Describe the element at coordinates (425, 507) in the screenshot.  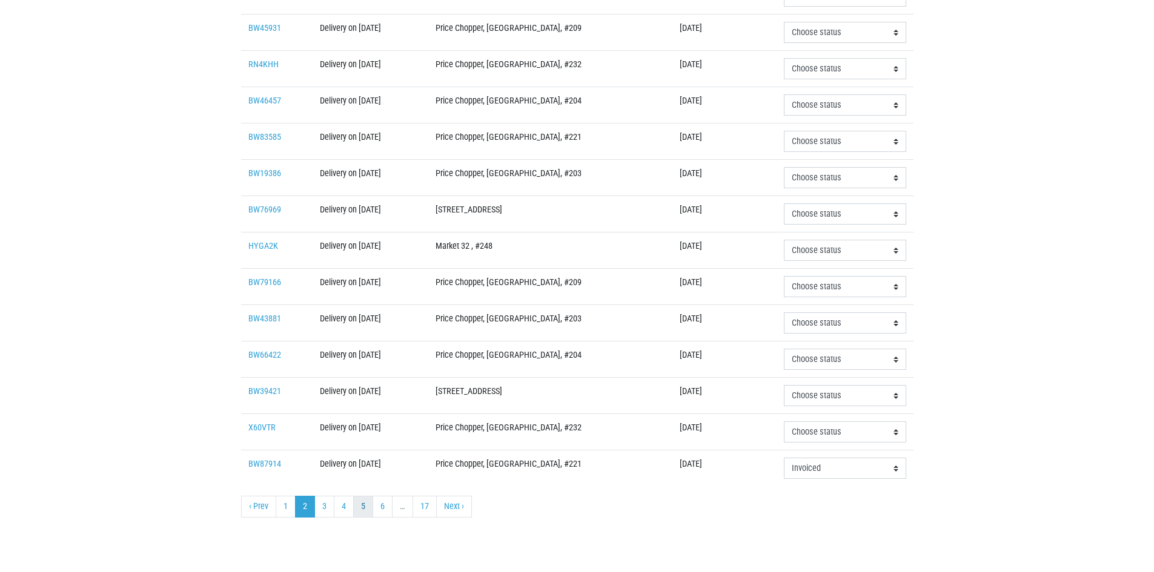
I see `a: 17` at that location.